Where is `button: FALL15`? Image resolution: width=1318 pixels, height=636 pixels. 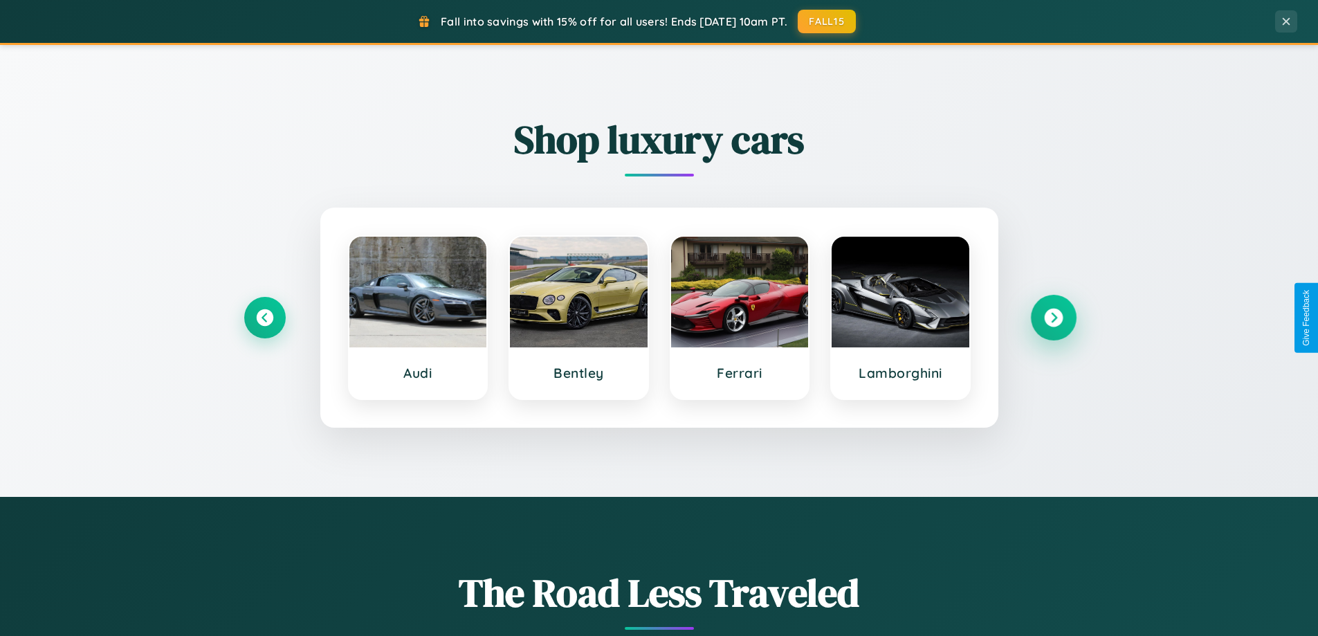 button: FALL15 is located at coordinates (827, 21).